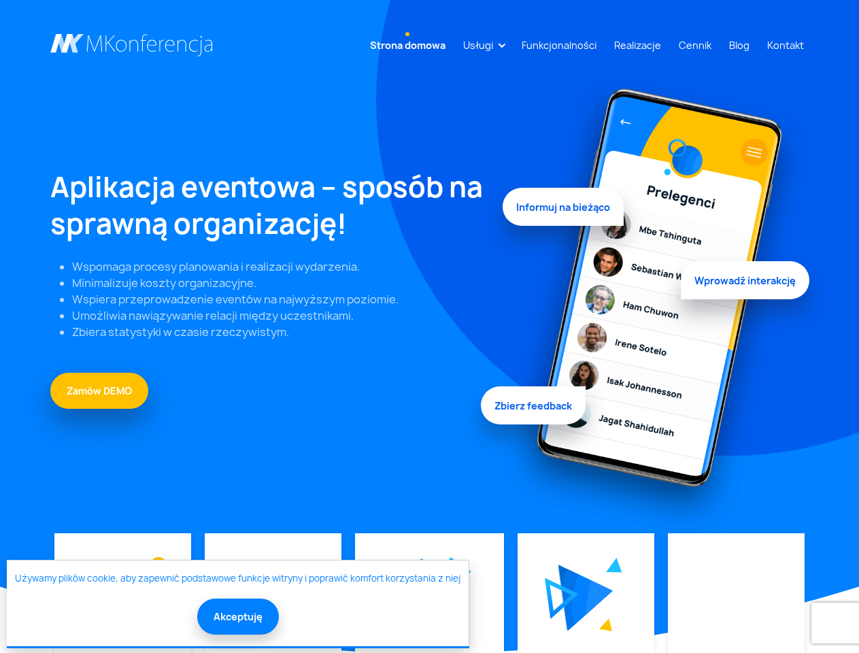 The image size is (859, 653). What do you see at coordinates (99, 390) in the screenshot?
I see `a: Zamów DEMO` at bounding box center [99, 390].